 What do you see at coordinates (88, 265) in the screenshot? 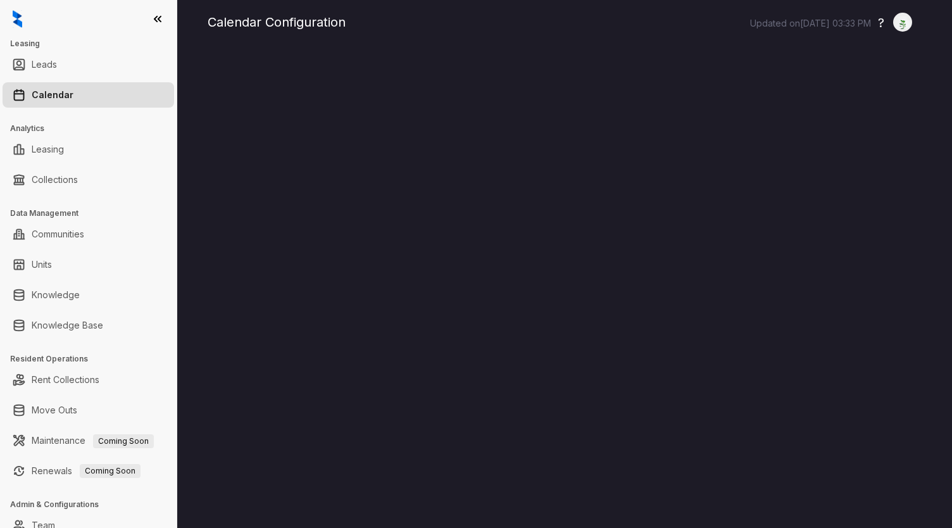
I see `li: Units` at bounding box center [88, 265].